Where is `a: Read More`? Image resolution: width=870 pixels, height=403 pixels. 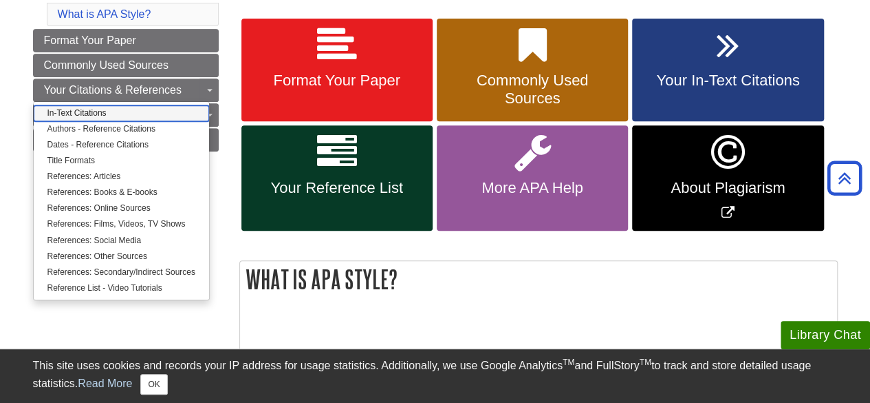 a: Read More is located at coordinates (105, 383).